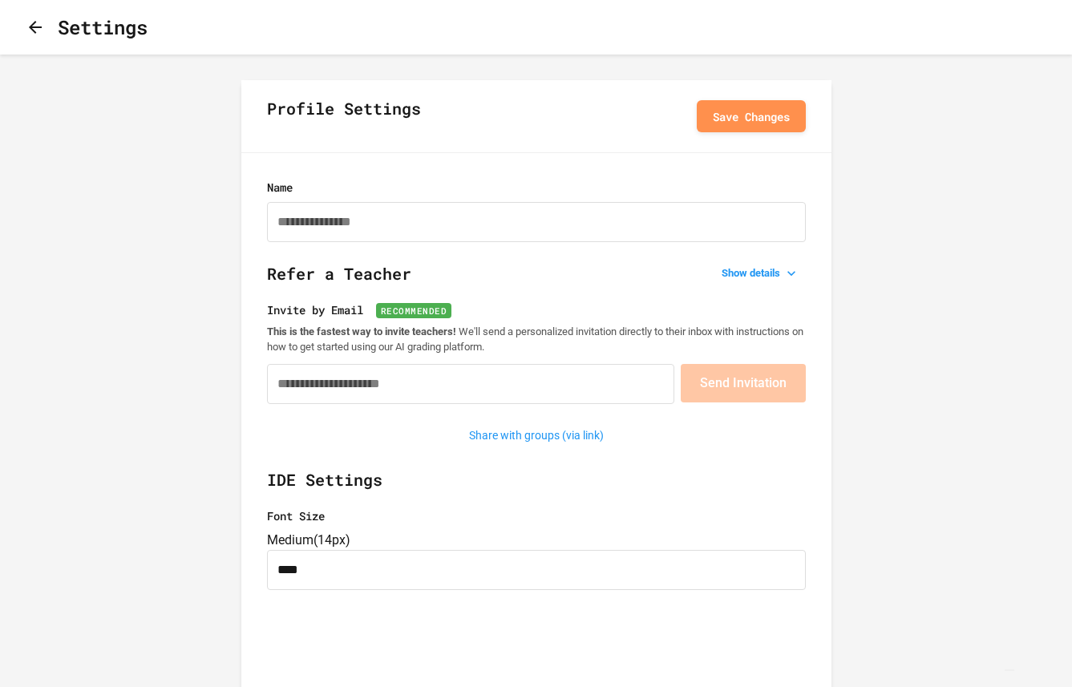 This screenshot has width=1072, height=687. What do you see at coordinates (536, 515) in the screenshot?
I see `label: Font Size` at bounding box center [536, 515].